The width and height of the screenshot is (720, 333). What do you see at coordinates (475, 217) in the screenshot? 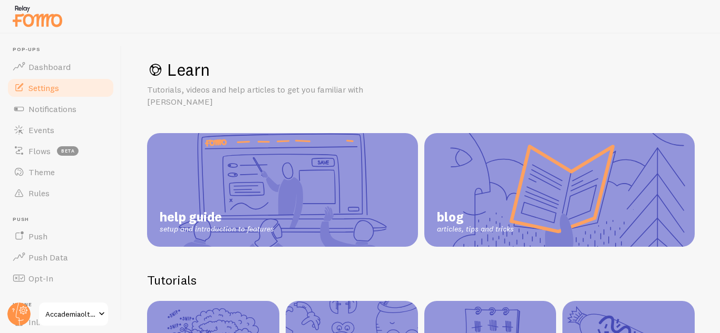
I see `span: blog` at bounding box center [475, 217].